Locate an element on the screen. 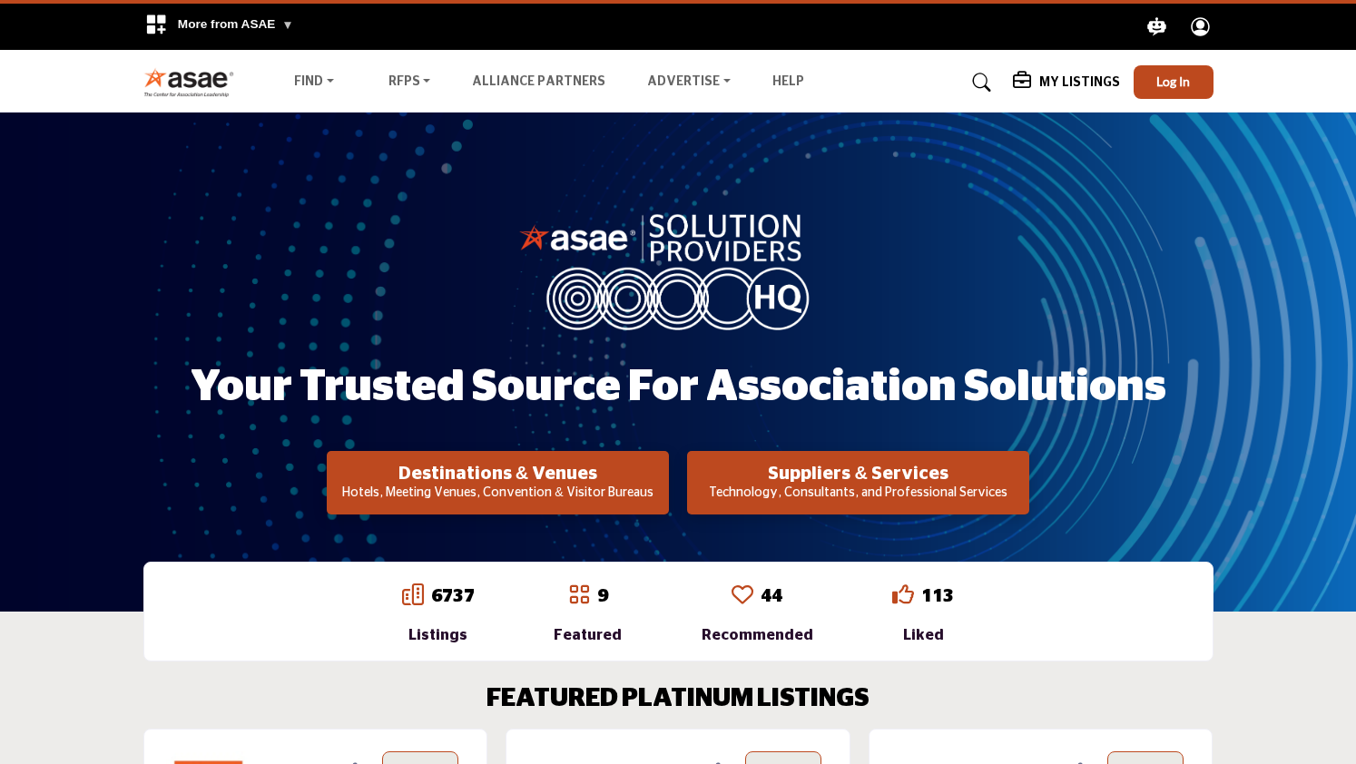  div: Liked is located at coordinates (923, 635).